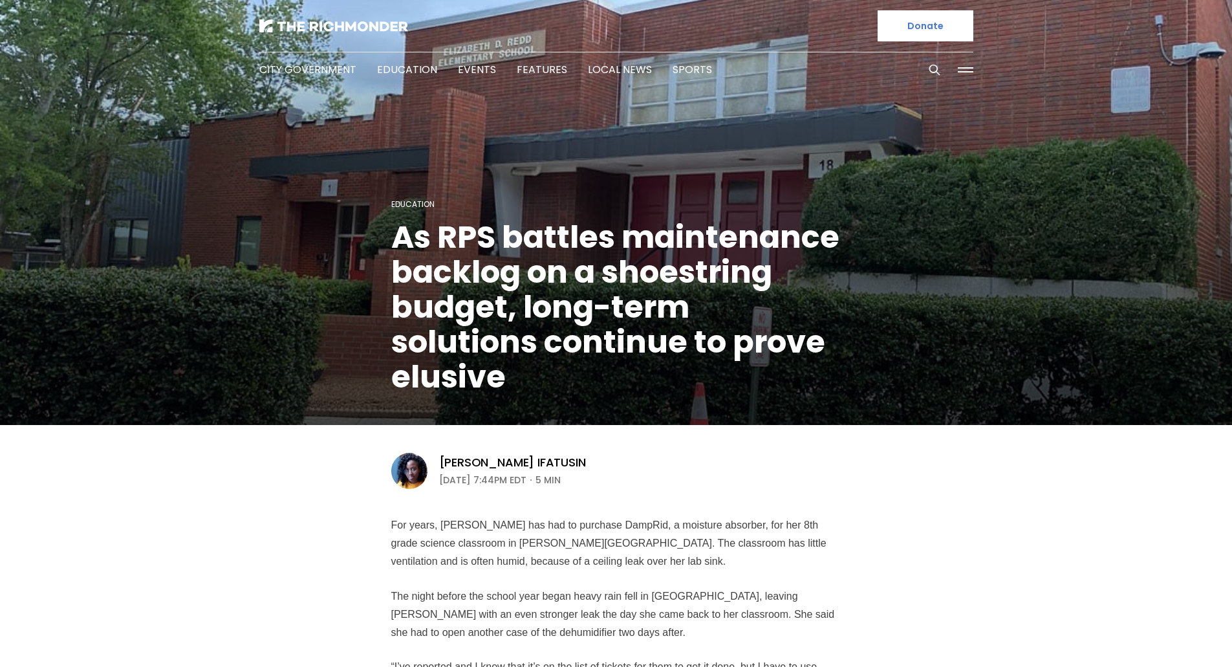 This screenshot has height=667, width=1232. What do you see at coordinates (925, 26) in the screenshot?
I see `a: Donate` at bounding box center [925, 26].